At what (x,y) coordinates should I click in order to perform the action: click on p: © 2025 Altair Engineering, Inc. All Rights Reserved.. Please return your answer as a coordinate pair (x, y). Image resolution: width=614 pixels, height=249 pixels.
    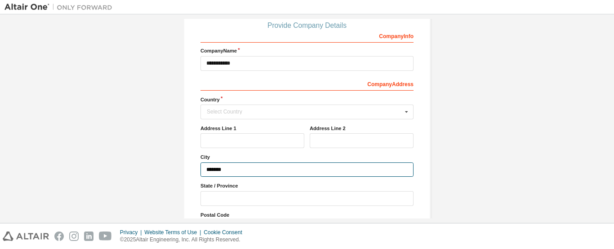
    Looking at the image, I should click on (184, 240).